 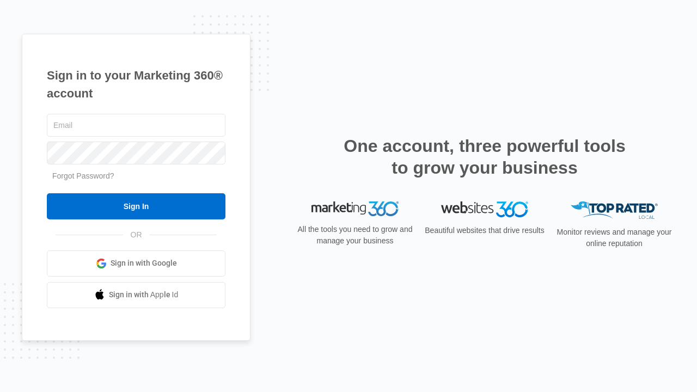 What do you see at coordinates (83, 176) in the screenshot?
I see `a: Forgot Password?` at bounding box center [83, 176].